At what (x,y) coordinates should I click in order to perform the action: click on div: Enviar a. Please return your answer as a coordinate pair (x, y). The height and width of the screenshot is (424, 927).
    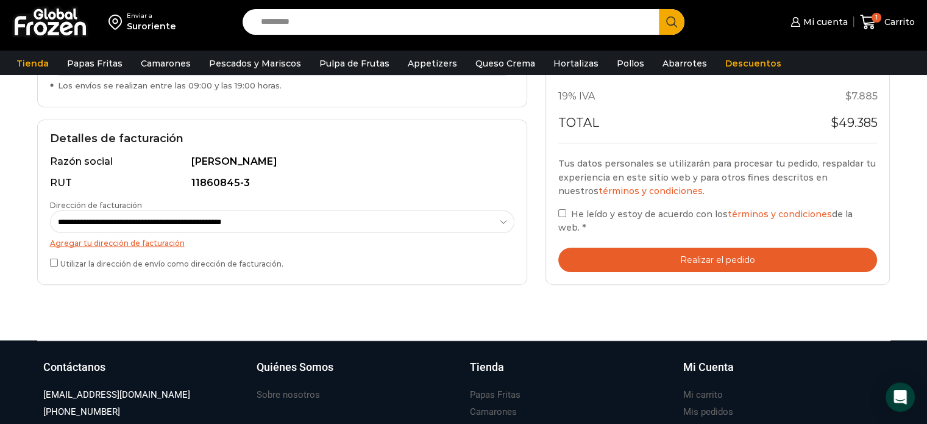
    Looking at the image, I should click on (151, 16).